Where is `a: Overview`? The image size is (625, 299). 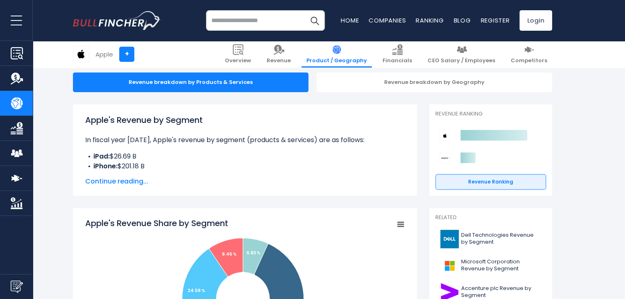
a: Overview is located at coordinates (238, 54).